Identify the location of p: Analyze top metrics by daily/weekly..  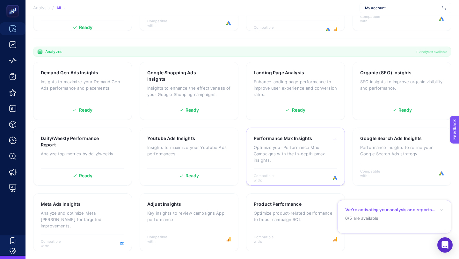
(82, 153).